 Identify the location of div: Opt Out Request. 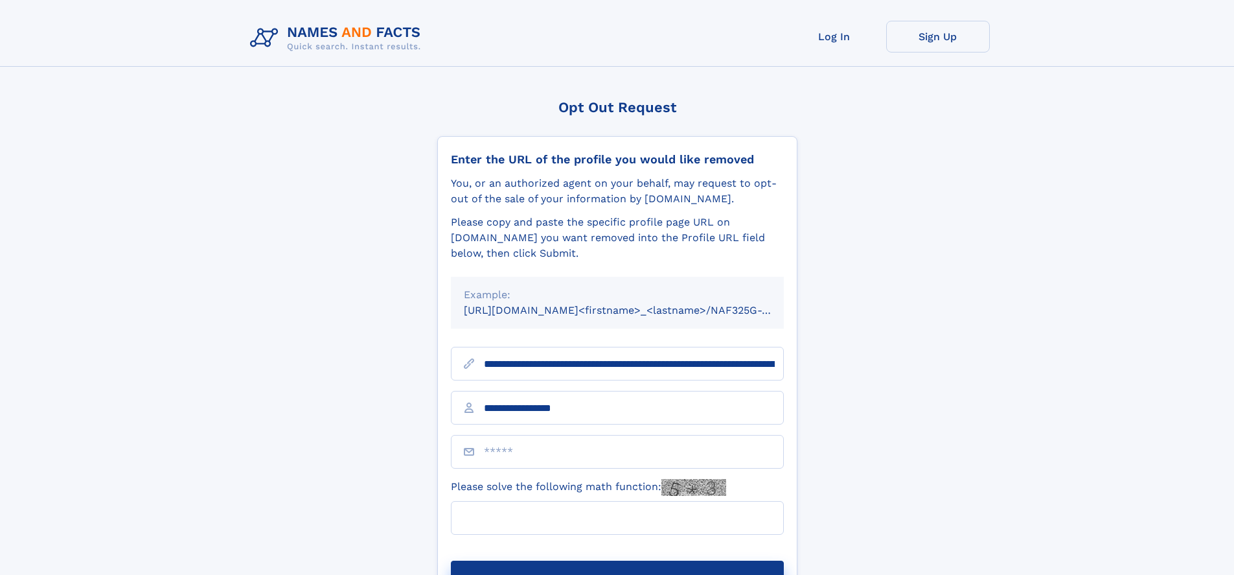
(617, 107).